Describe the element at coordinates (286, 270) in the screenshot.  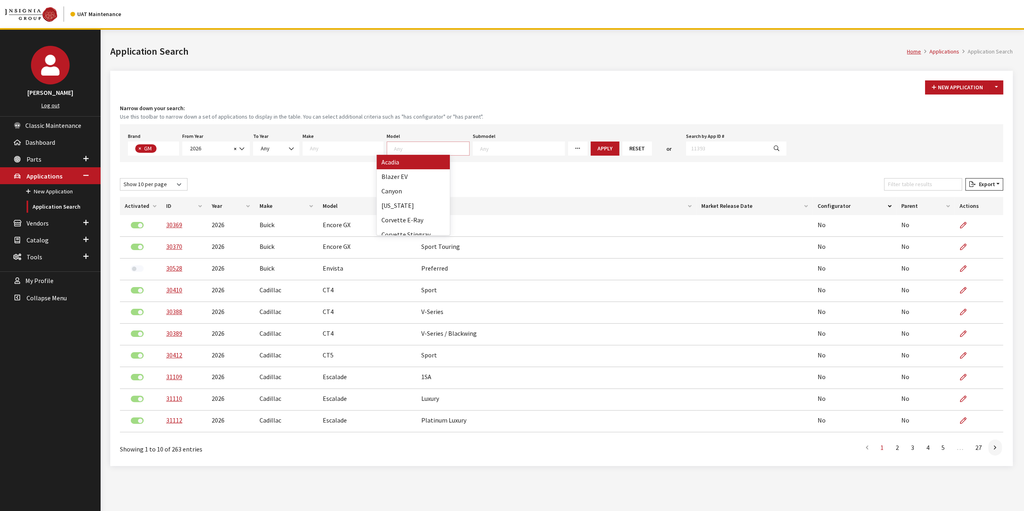
I see `td: Buick` at that location.